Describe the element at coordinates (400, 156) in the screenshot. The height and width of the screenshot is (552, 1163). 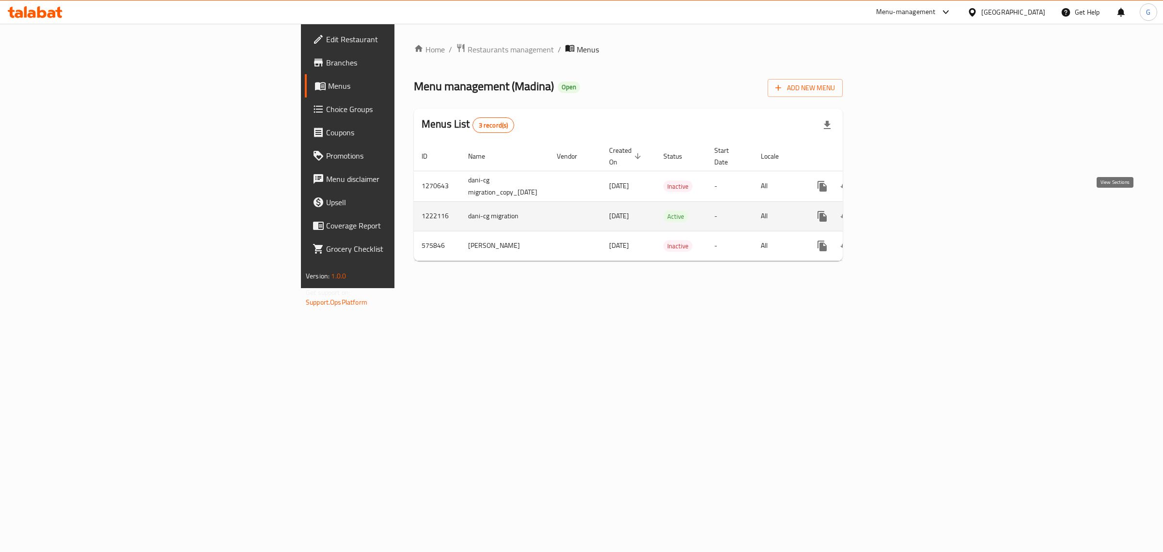
I see `a: Promotions` at that location.